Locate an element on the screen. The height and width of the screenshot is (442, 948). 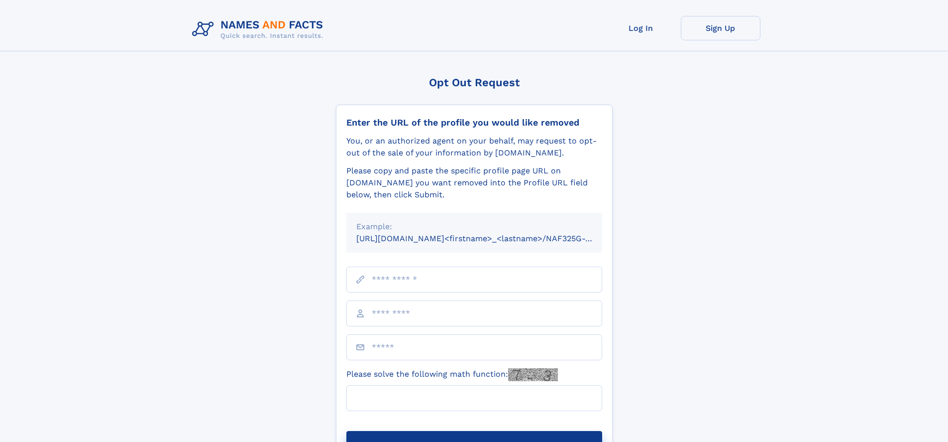
div: You, or an authorized agent on your behalf, may request to opt-out of the sale of your informatio... is located at coordinates (474, 147).